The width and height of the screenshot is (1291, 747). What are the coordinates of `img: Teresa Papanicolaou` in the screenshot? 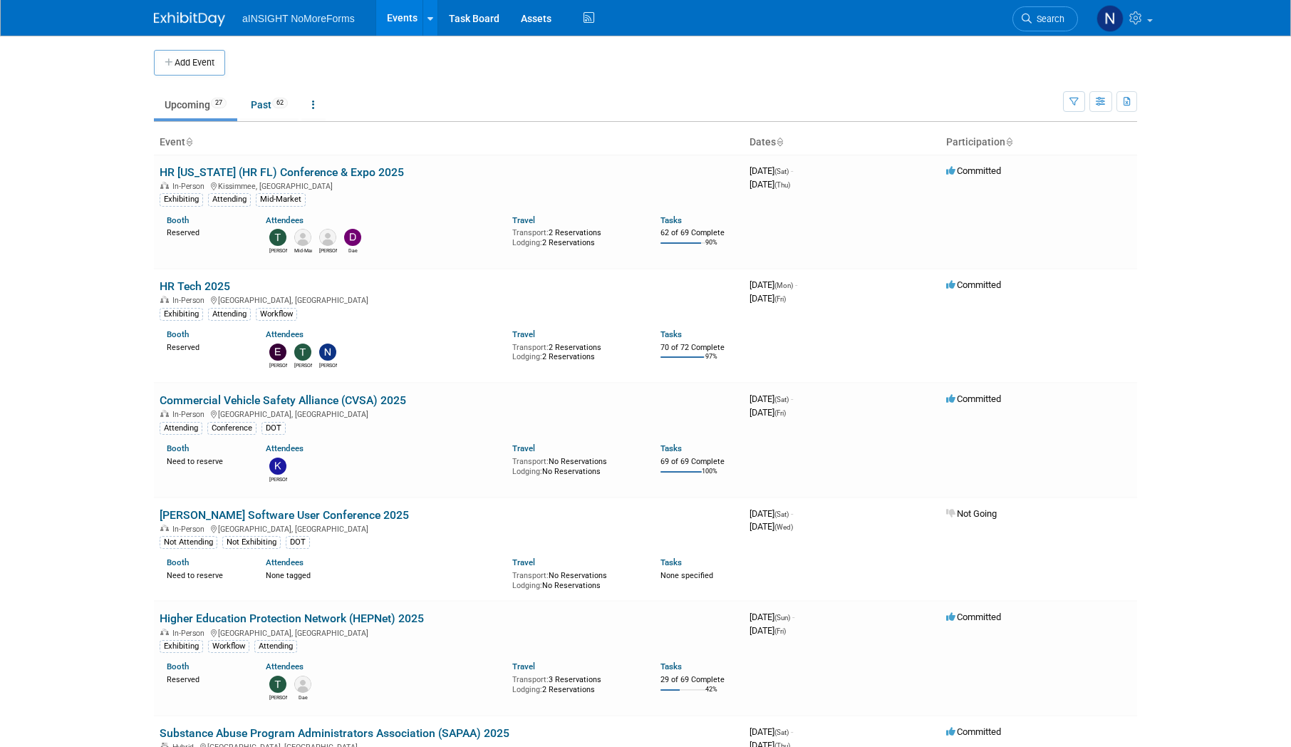 It's located at (278, 684).